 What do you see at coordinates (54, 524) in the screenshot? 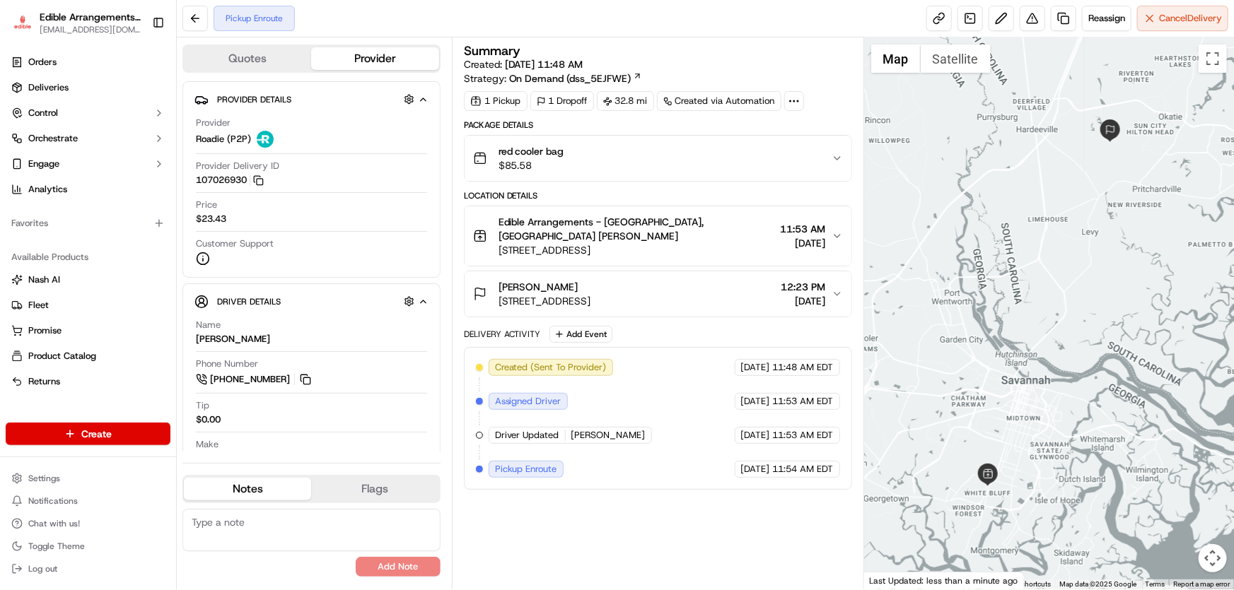
I see `span: Chat with us!` at bounding box center [54, 524].